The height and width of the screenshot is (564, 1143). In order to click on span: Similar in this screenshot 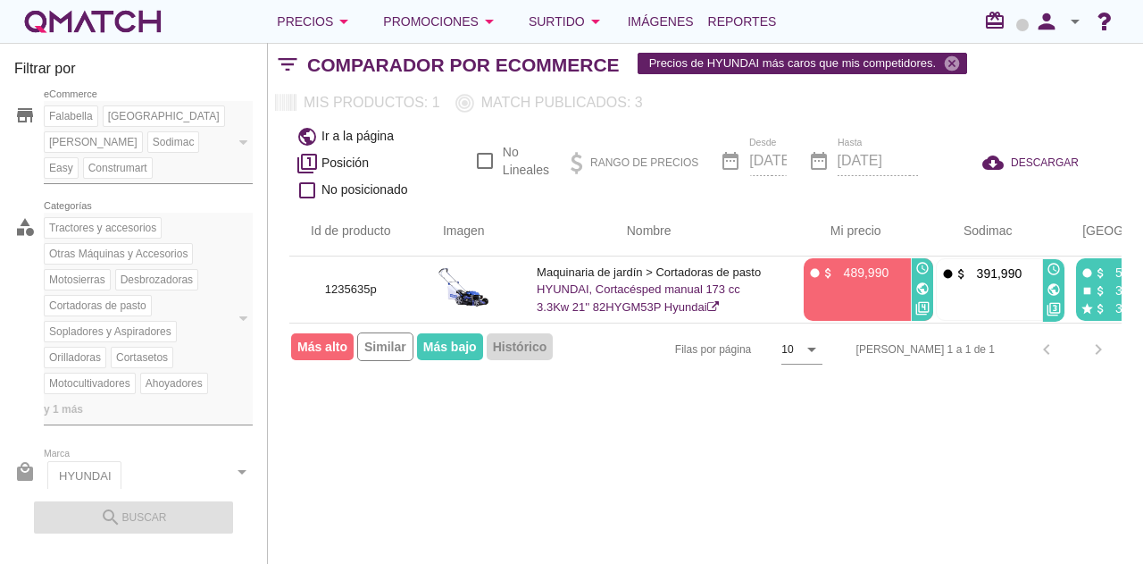, I will do `click(385, 347)`.